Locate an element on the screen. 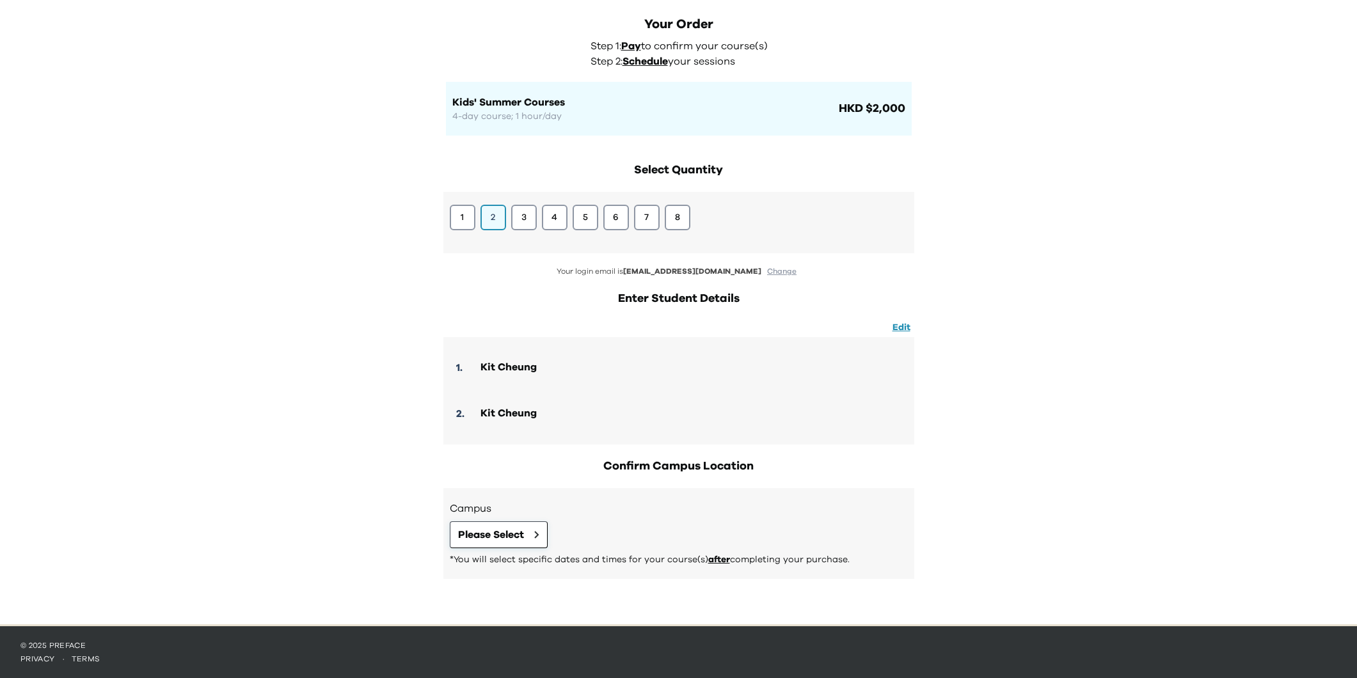  h2: Enter Student Details is located at coordinates (679, 299).